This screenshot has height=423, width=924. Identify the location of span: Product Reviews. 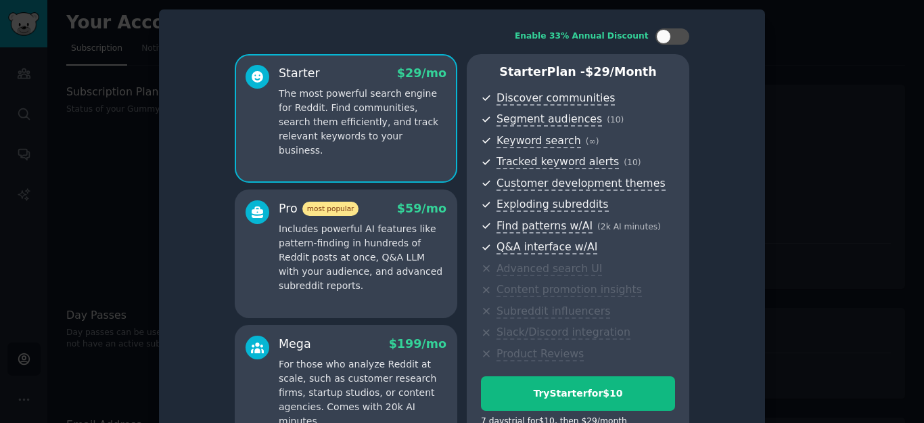
(540, 354).